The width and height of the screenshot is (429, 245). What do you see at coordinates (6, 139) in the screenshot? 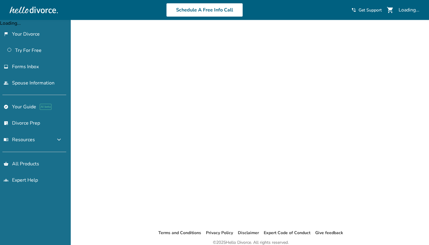
I see `span: menu_book` at bounding box center [6, 139].